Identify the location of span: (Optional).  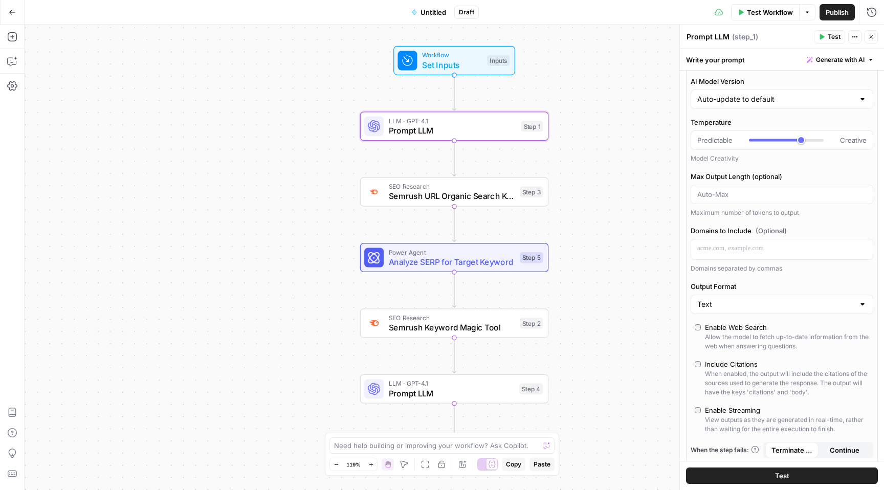
(771, 231).